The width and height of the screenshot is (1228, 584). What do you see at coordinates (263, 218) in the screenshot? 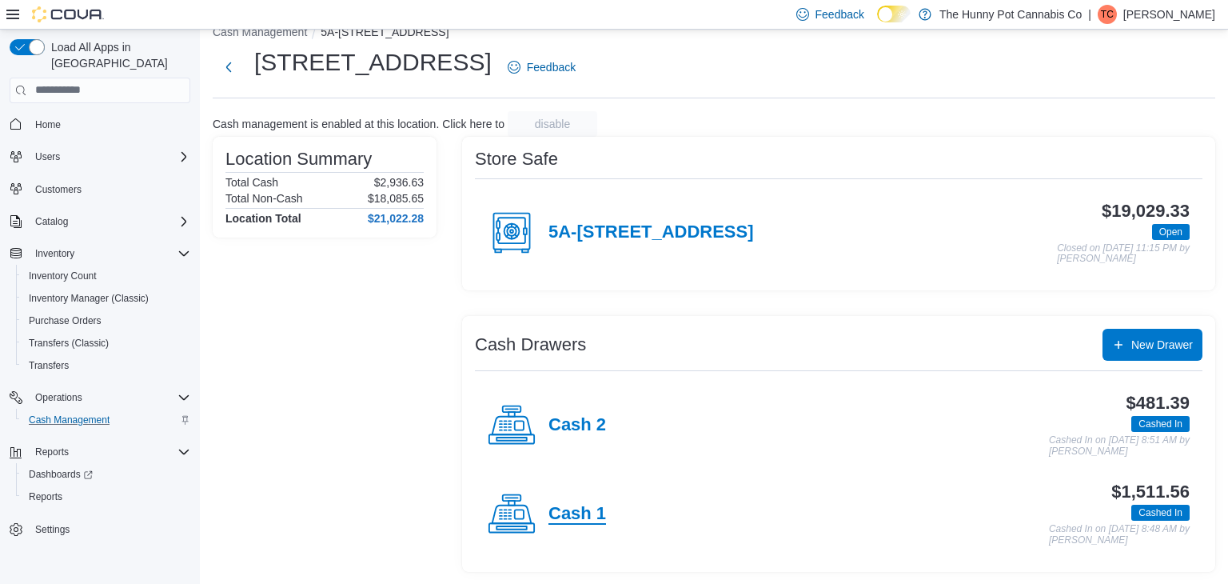
I see `h4: Location Total` at bounding box center [263, 218].